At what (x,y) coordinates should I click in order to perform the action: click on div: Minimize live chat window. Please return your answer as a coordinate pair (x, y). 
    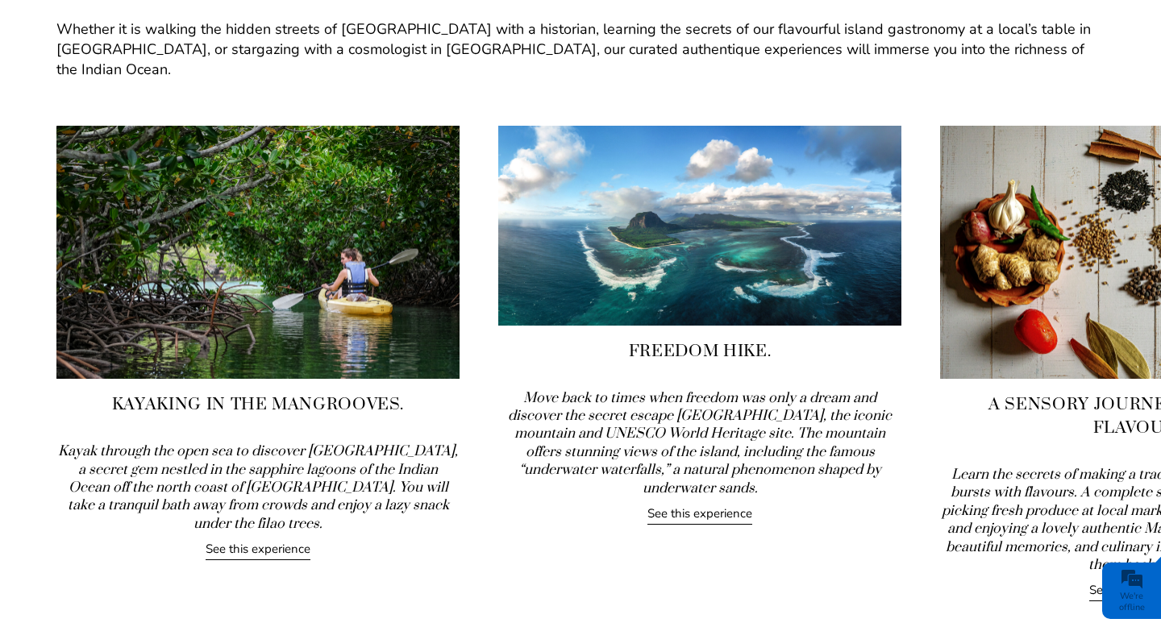
    Looking at the image, I should click on (284, 27).